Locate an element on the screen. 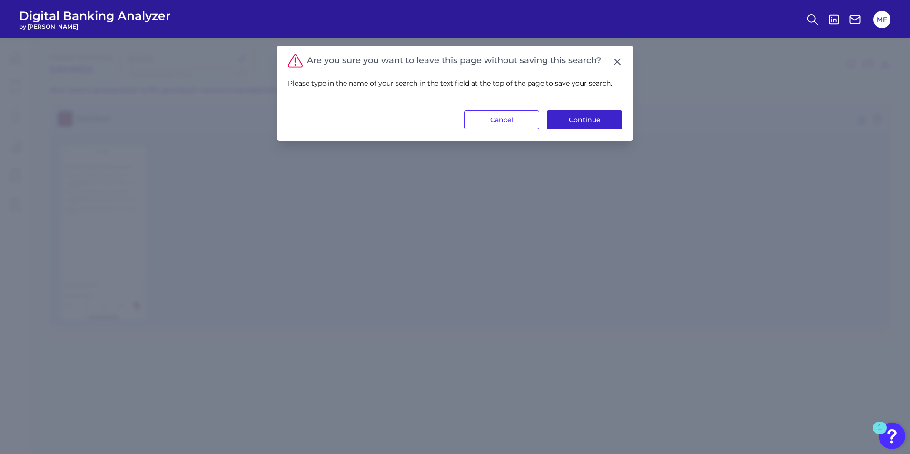 The image size is (910, 454). button: Open Resource Center, 1 new notification is located at coordinates (892, 436).